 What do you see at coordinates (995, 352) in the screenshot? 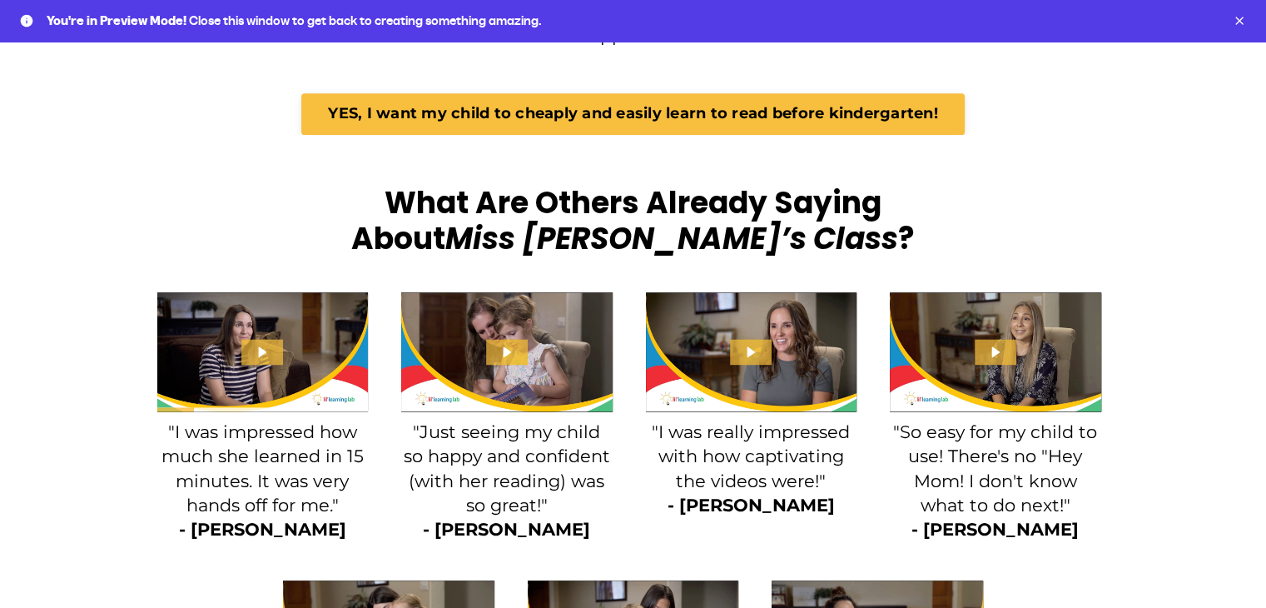
I see `button: Play Video: file-uploads/sites/2147505858/video/5c04b7-45db-773d-bfa-c0b711014e40_Video_4.mp4` at bounding box center [995, 352].